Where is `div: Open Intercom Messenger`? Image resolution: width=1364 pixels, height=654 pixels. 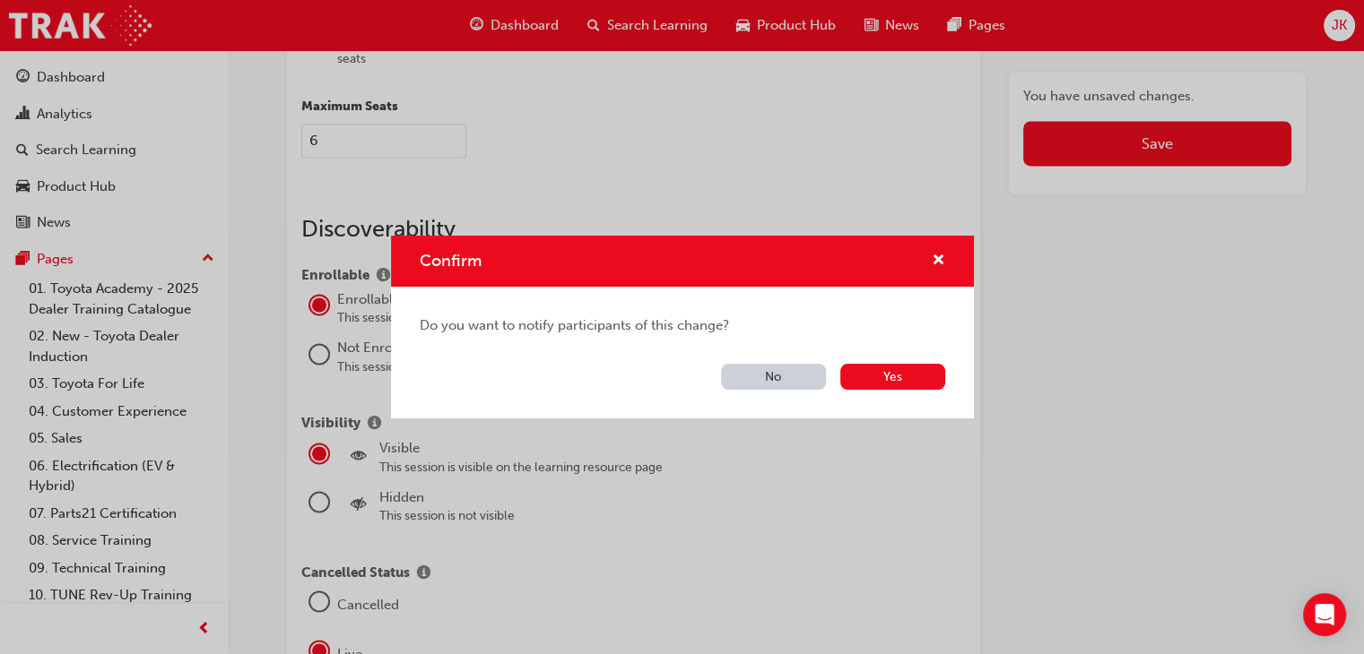
div: Open Intercom Messenger is located at coordinates (1324, 615).